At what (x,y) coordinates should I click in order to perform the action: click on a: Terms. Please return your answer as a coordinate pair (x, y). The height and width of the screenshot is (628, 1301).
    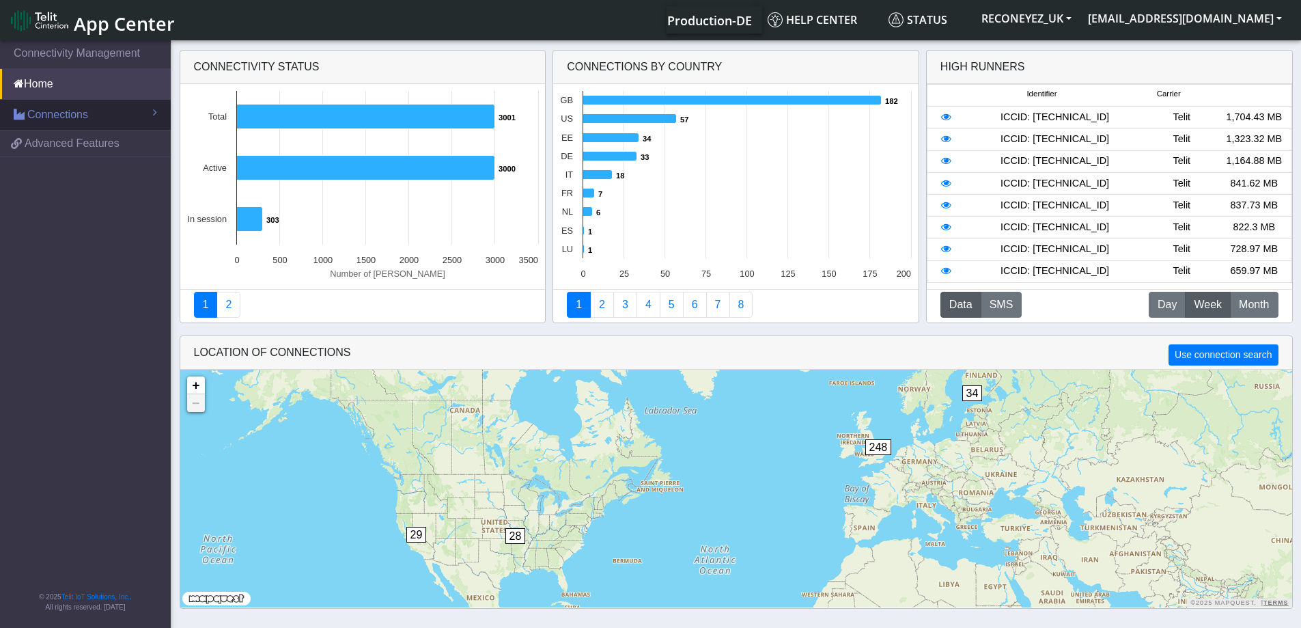
    Looking at the image, I should click on (1276, 603).